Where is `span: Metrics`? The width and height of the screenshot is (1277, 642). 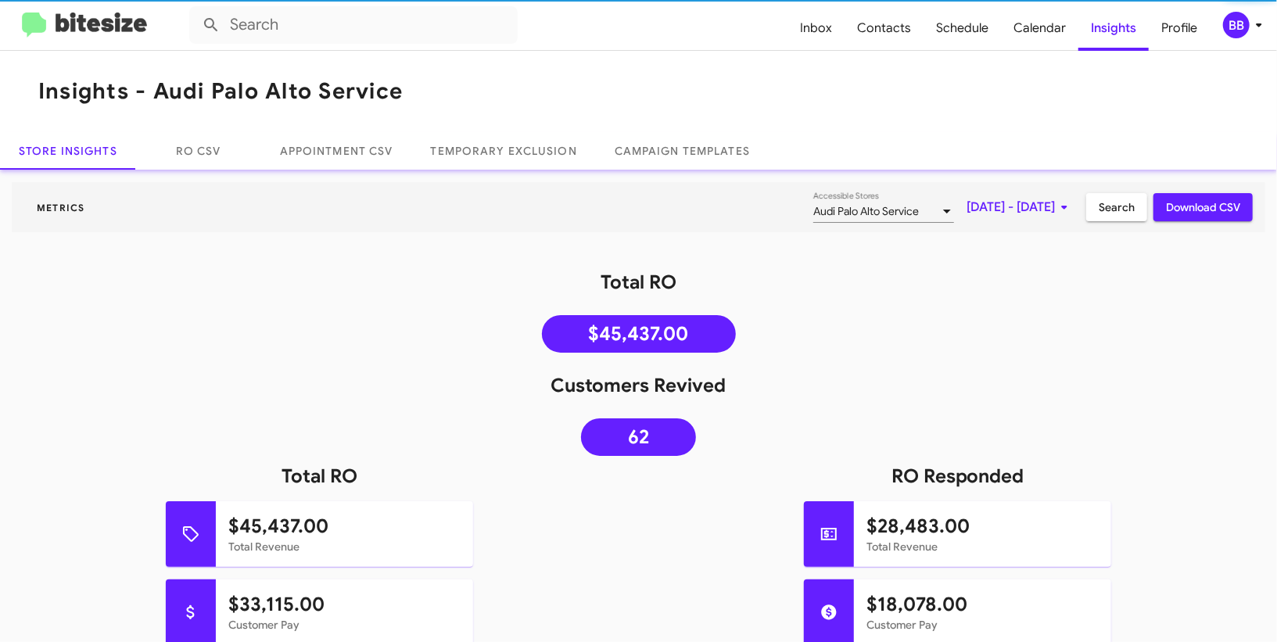
span: Metrics is located at coordinates (61, 207).